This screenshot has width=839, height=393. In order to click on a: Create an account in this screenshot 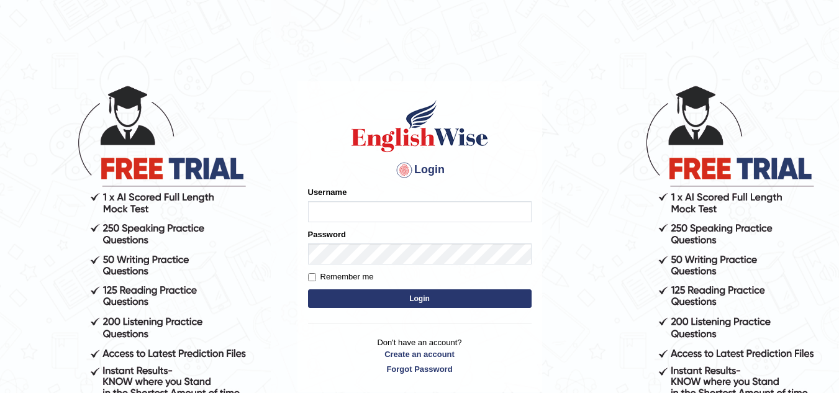, I will do `click(420, 354)`.